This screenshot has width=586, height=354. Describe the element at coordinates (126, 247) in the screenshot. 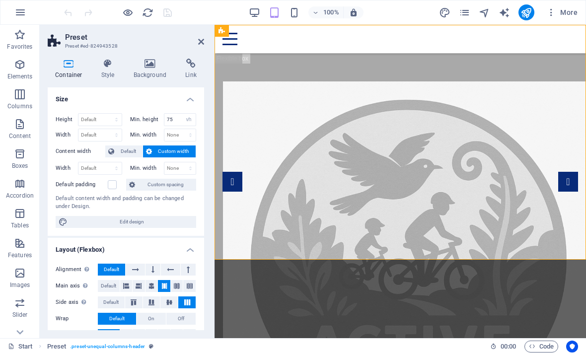

I see `h4: Layout (Flexbox)` at that location.